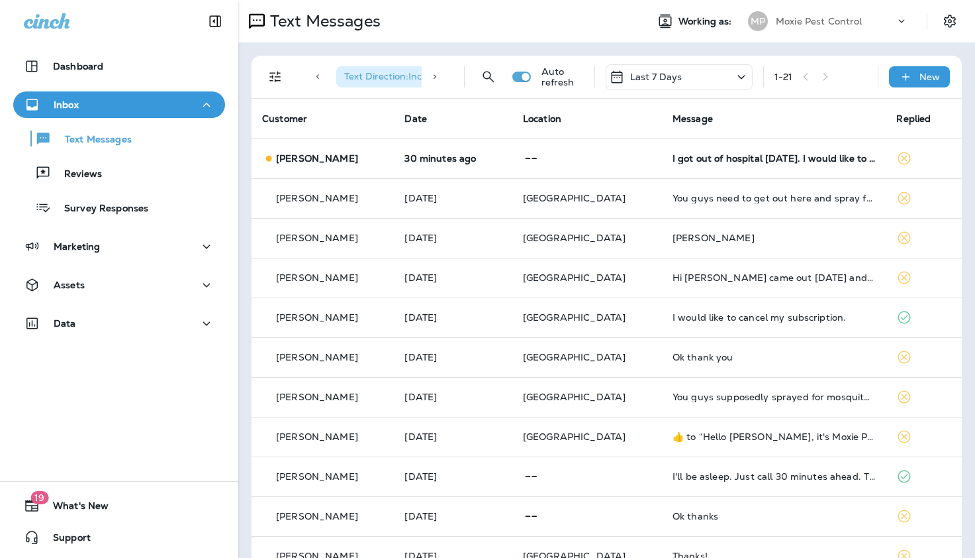 Image resolution: width=975 pixels, height=558 pixels. What do you see at coordinates (453, 277) in the screenshot?
I see `p: Aug 23, 2025 01:31 PM` at bounding box center [453, 277].